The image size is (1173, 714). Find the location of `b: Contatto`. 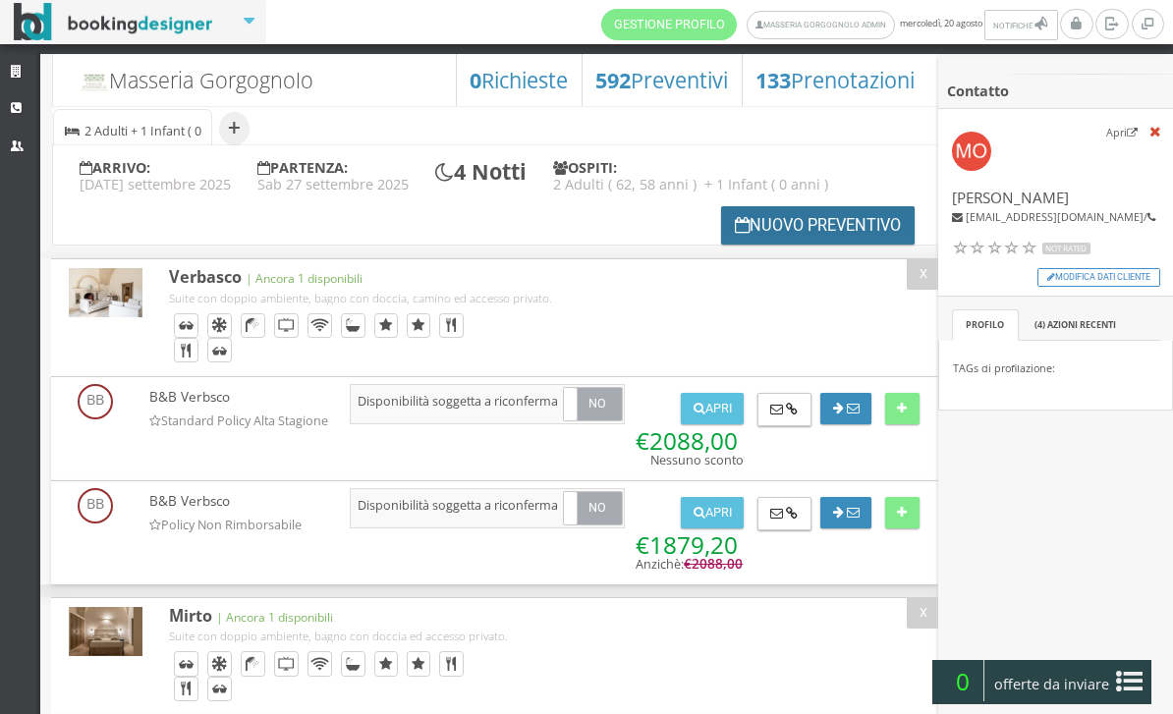

b: Contatto is located at coordinates (978, 90).